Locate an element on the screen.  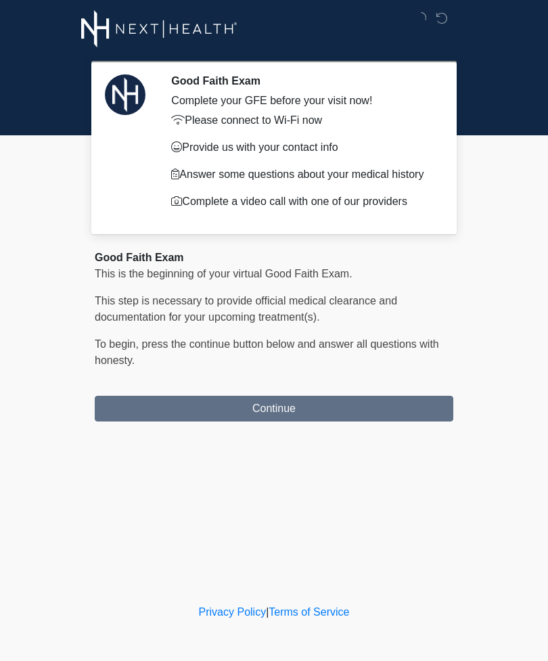
span: This is the beginning of your virtual Good Faith Exam. is located at coordinates (223, 273).